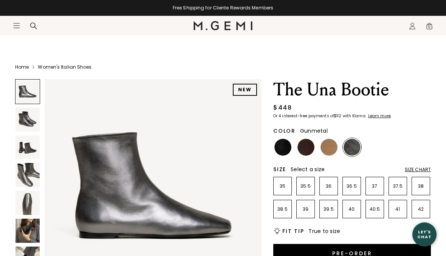  Describe the element at coordinates (429, 28) in the screenshot. I see `span: 0` at that location.